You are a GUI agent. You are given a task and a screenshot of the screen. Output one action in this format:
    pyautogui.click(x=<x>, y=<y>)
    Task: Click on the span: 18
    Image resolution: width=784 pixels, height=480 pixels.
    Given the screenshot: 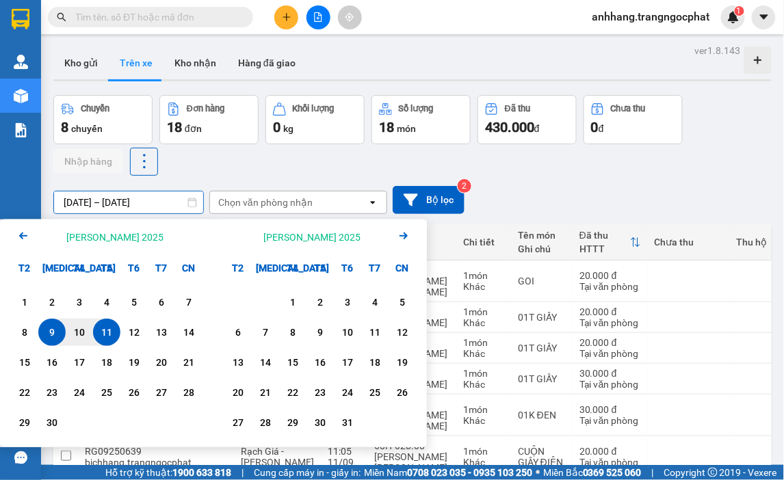 What is the action you would take?
    pyautogui.click(x=386, y=127)
    